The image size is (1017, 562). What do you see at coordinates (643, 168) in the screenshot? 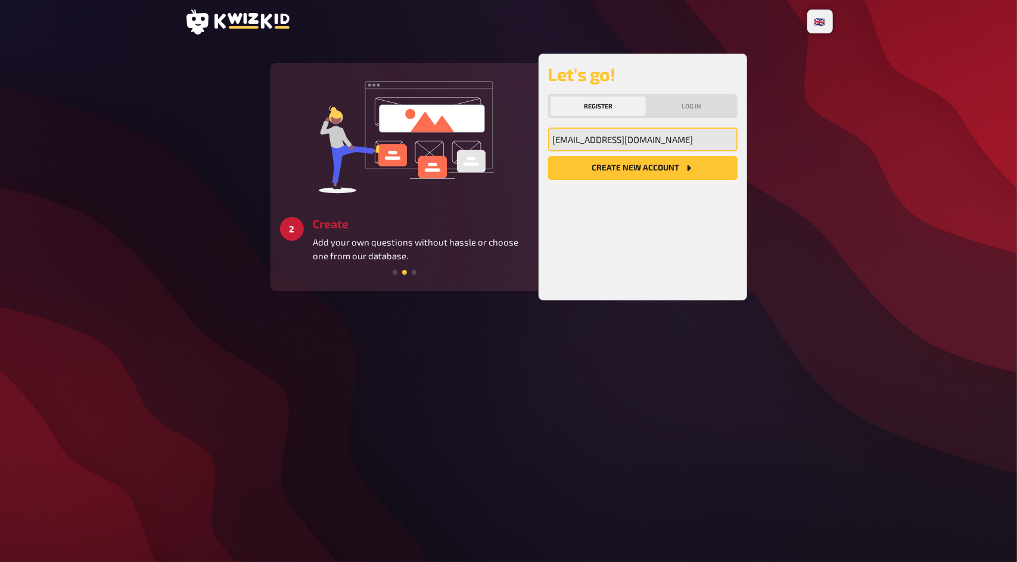
I see `button: Create new account` at bounding box center [643, 168].